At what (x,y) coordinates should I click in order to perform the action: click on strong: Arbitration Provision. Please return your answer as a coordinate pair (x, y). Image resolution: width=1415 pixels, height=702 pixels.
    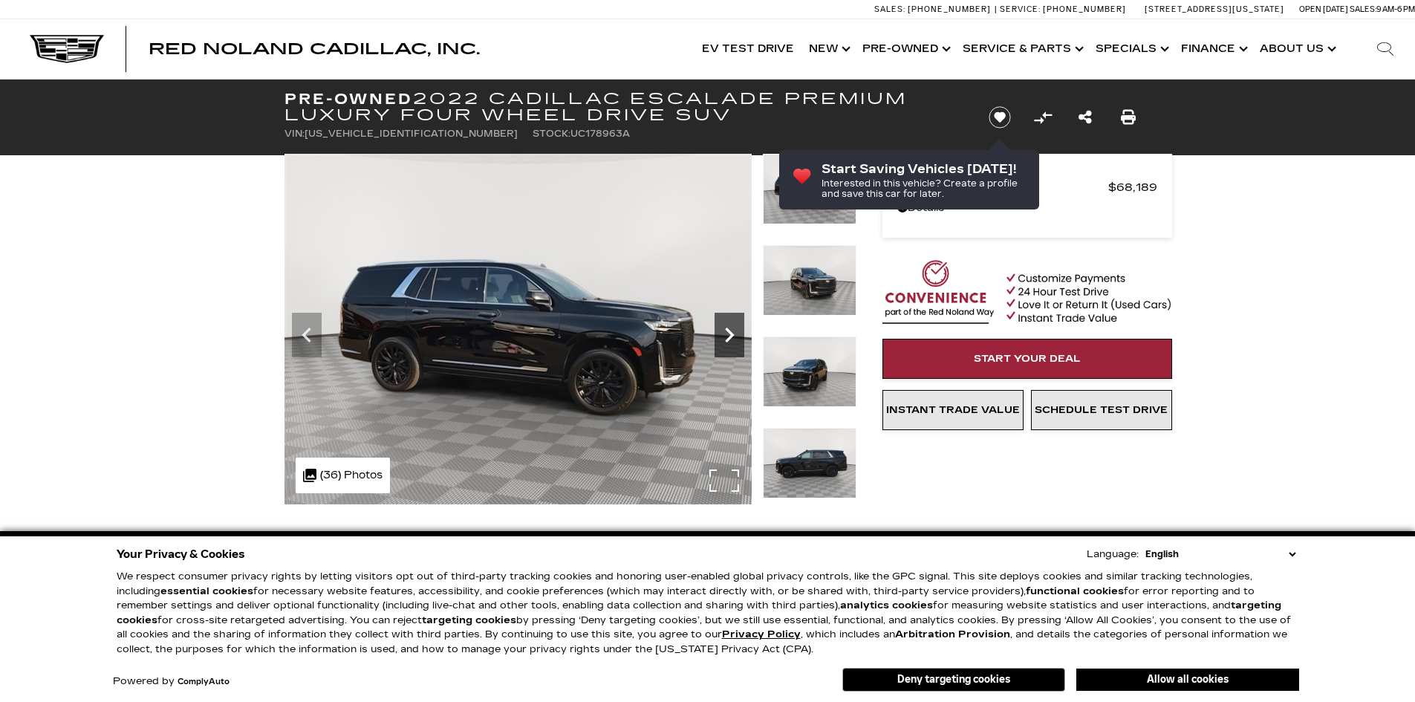
    Looking at the image, I should click on (952, 634).